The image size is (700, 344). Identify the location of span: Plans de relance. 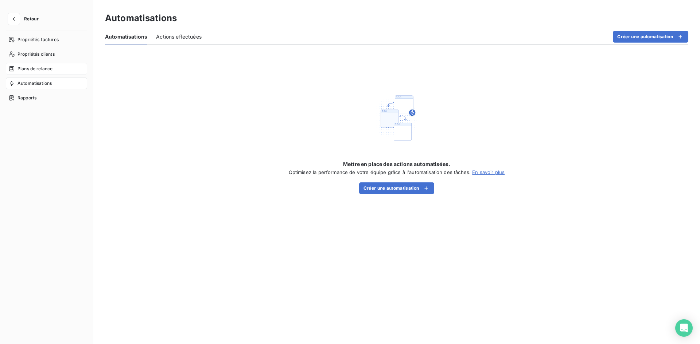
(35, 69).